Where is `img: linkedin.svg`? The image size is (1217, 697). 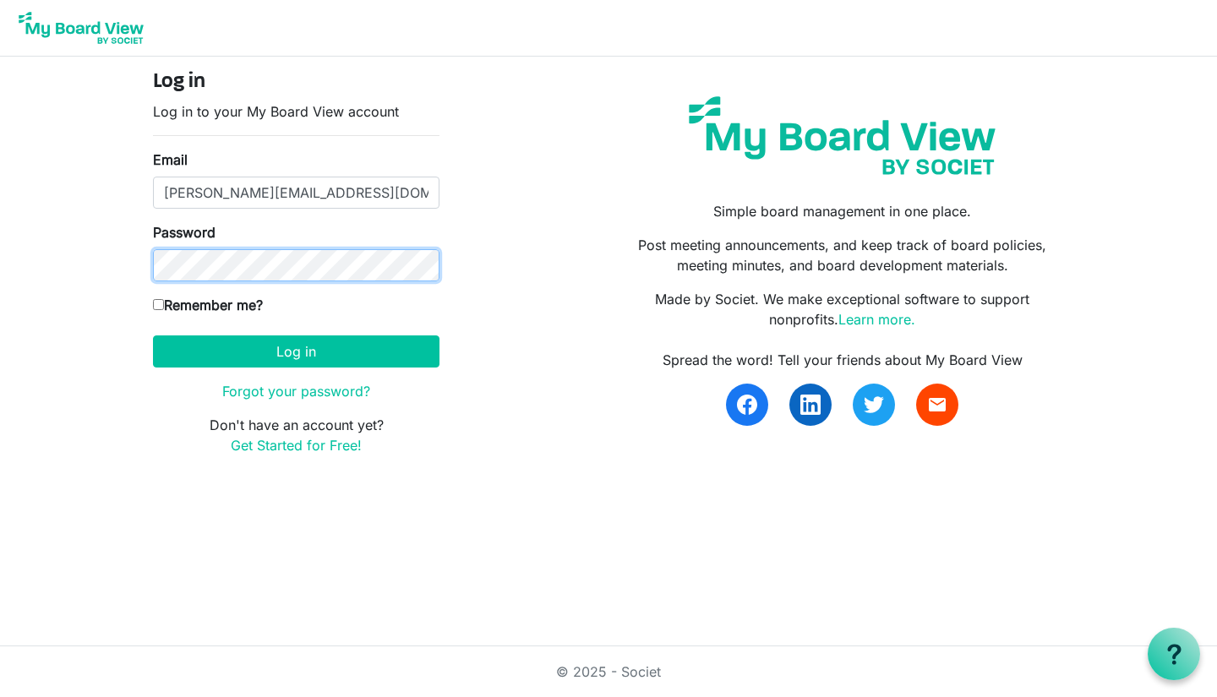
img: linkedin.svg is located at coordinates (810, 405).